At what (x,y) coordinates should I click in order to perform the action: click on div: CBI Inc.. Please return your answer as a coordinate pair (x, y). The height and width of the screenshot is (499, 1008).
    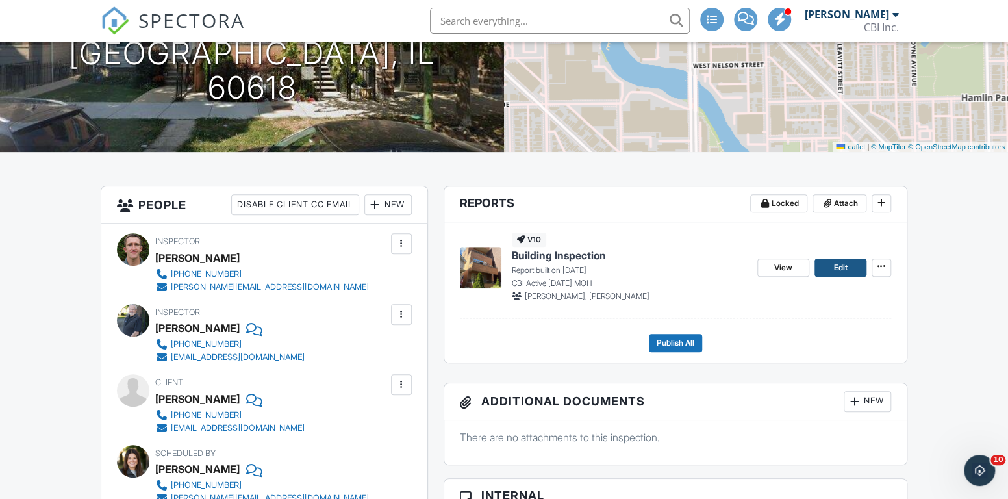
    Looking at the image, I should click on (881, 27).